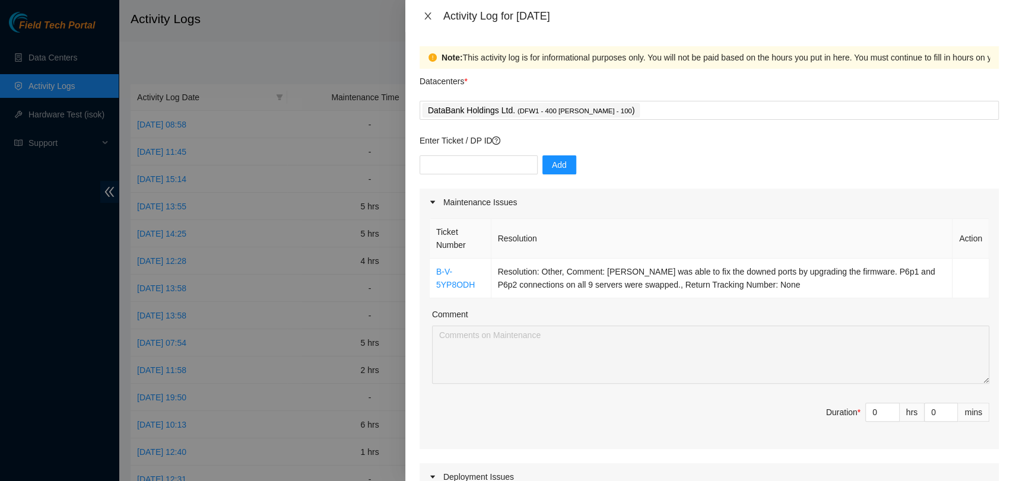 The height and width of the screenshot is (481, 1013). Describe the element at coordinates (974, 413) in the screenshot. I see `div: mins` at that location.